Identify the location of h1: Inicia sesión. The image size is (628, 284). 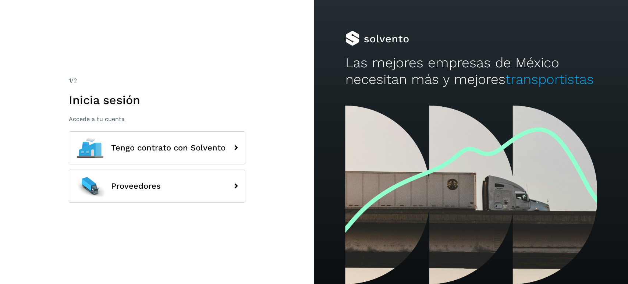
(157, 100).